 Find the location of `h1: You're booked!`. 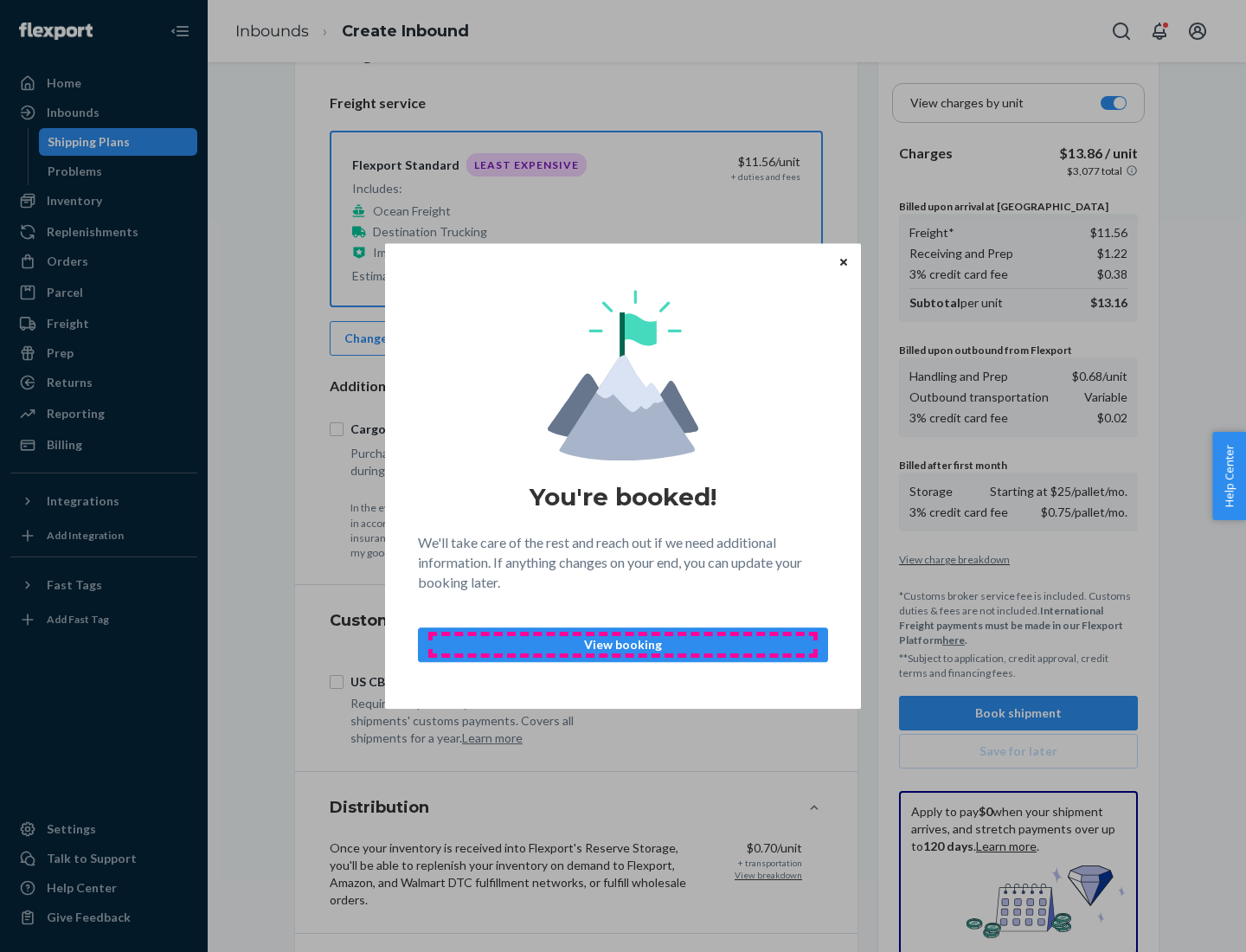

h1: You're booked! is located at coordinates (623, 497).